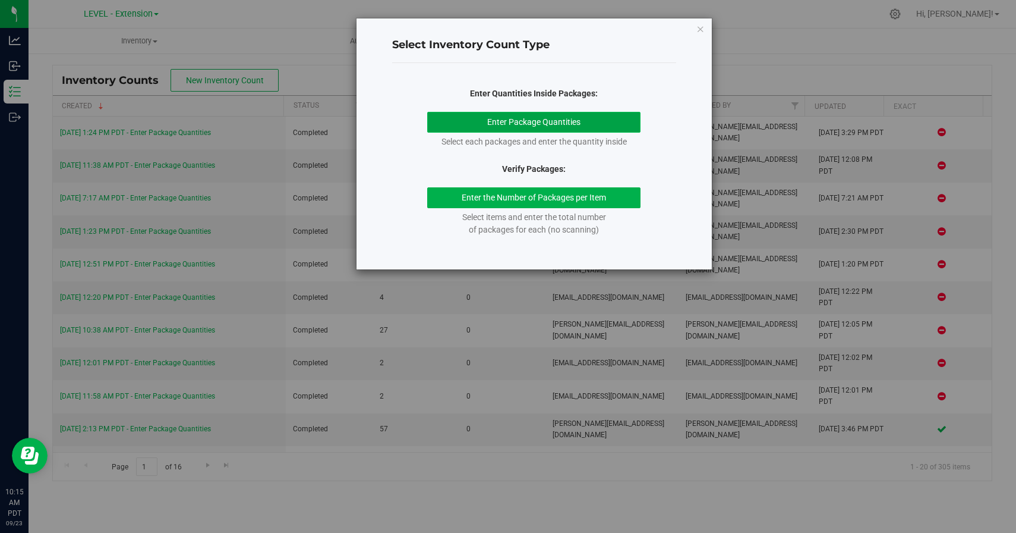 Image resolution: width=1016 pixels, height=533 pixels. What do you see at coordinates (534, 197) in the screenshot?
I see `button: Enter the Number of Packages per Item` at bounding box center [534, 197].